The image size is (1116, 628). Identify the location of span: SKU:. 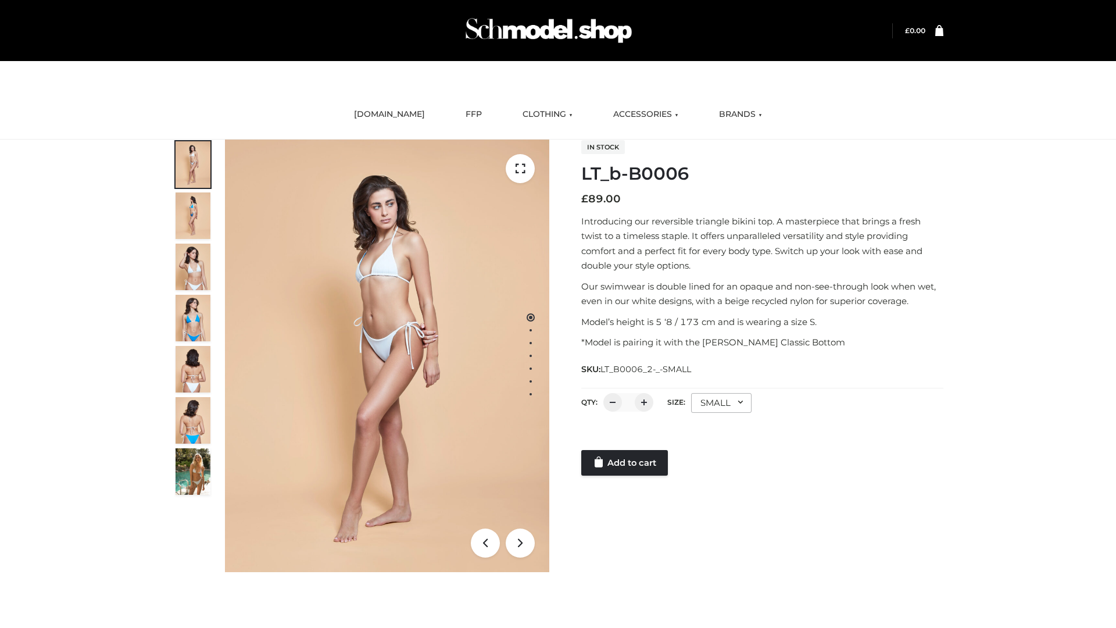
(636, 369).